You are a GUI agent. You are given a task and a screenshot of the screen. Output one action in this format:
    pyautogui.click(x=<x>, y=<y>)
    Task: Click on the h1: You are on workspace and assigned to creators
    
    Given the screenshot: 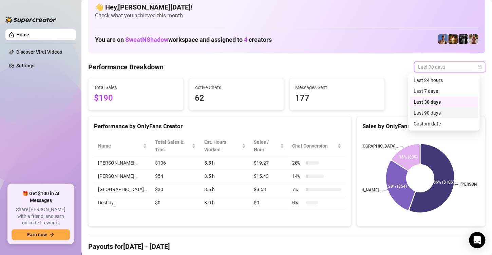 What is the action you would take?
    pyautogui.click(x=183, y=40)
    